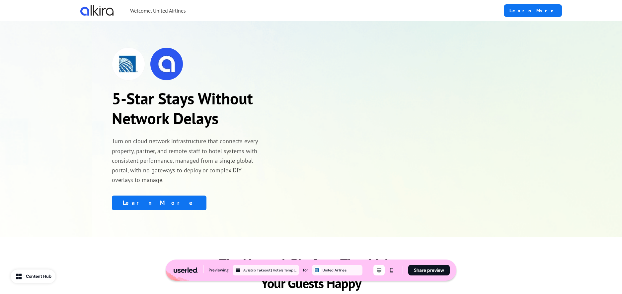 This screenshot has width=622, height=294. What do you see at coordinates (429, 271) in the screenshot?
I see `button: Share preview` at bounding box center [429, 271].